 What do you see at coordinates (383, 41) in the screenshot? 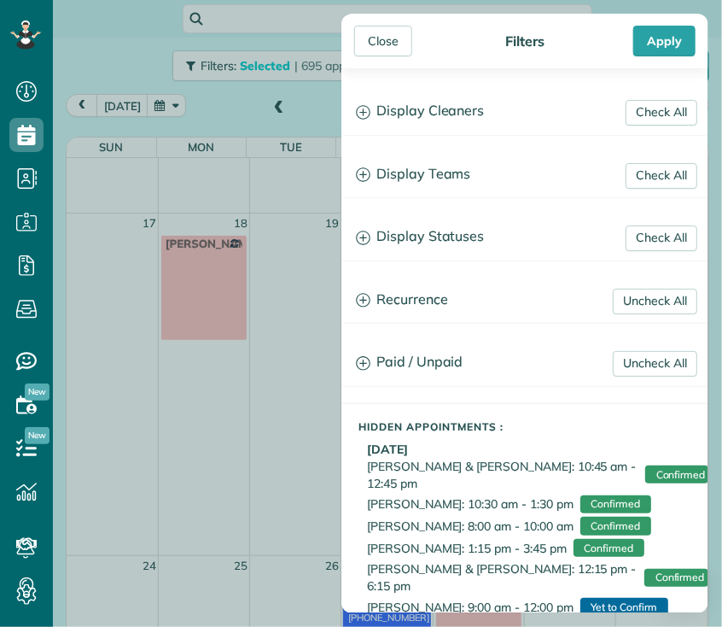
I see `div: Close` at bounding box center [383, 41].